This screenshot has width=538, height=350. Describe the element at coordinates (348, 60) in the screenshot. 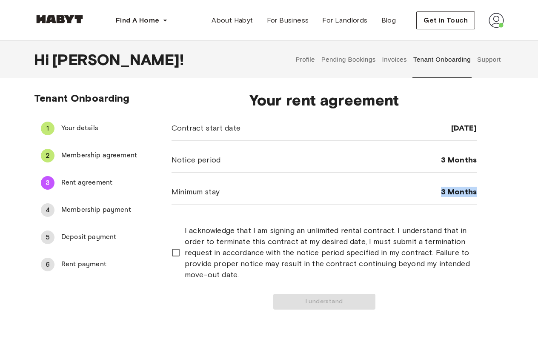

I see `button: Pending Bookings` at that location.